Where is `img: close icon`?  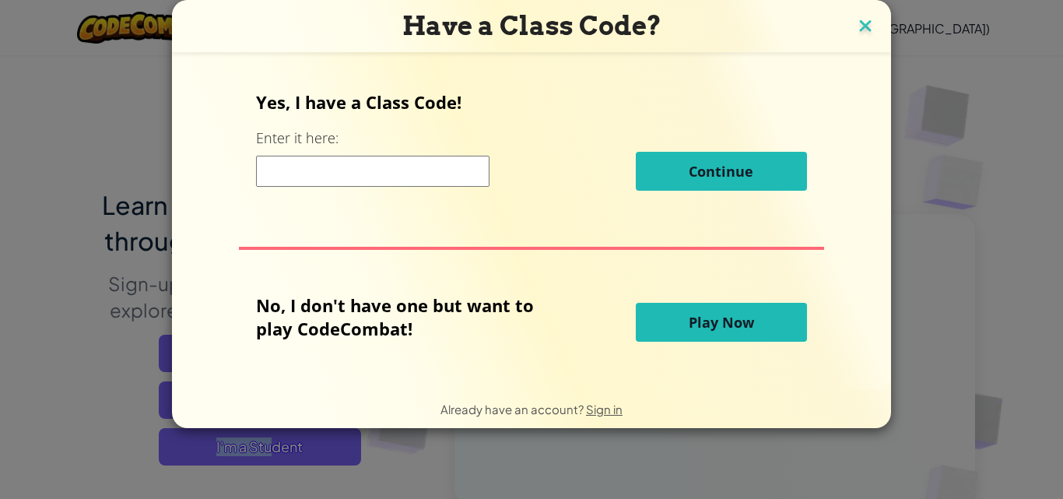
img: close icon is located at coordinates (866, 27).